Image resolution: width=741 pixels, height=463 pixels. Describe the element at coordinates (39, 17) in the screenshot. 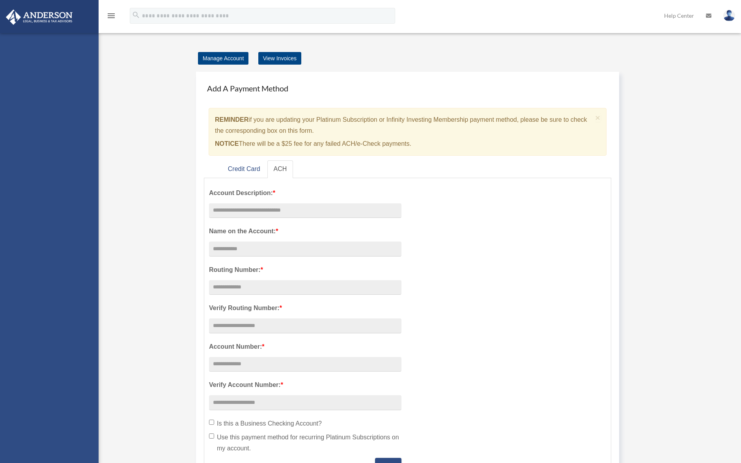

I see `img: Anderson Advisors Platinum Portal` at that location.